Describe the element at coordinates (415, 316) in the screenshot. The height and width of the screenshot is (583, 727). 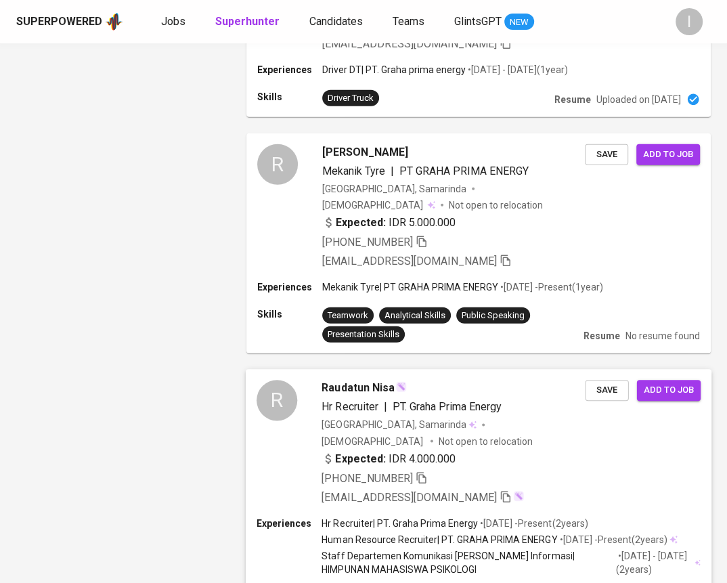
I see `div: Analytical Skills` at that location.